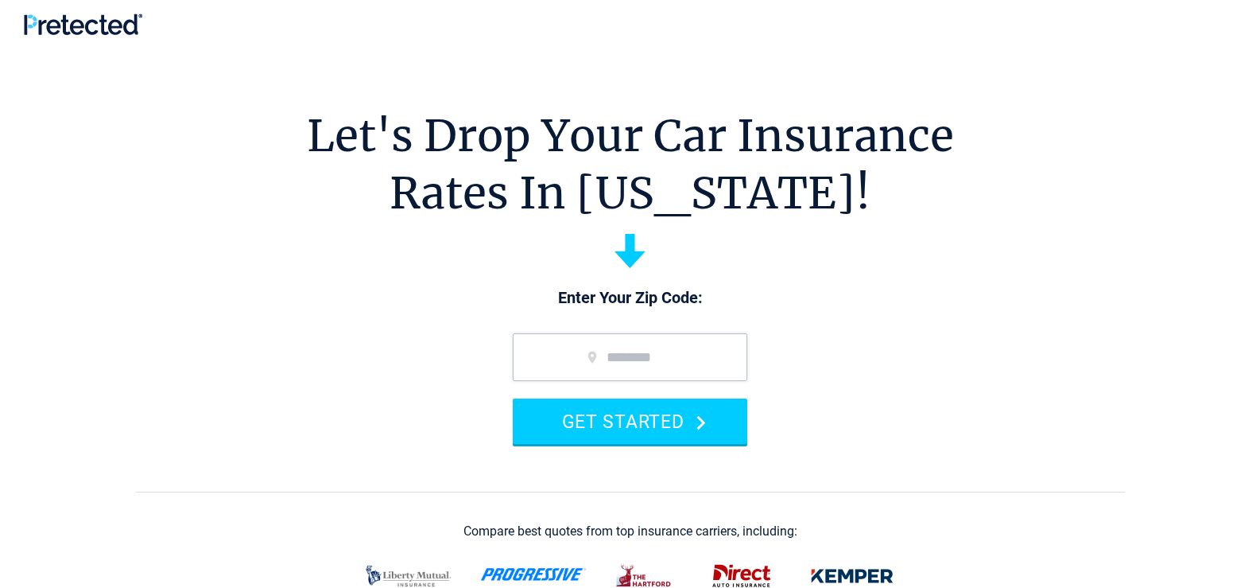 Image resolution: width=1260 pixels, height=588 pixels. What do you see at coordinates (83, 24) in the screenshot?
I see `img: Pretected Logo` at bounding box center [83, 24].